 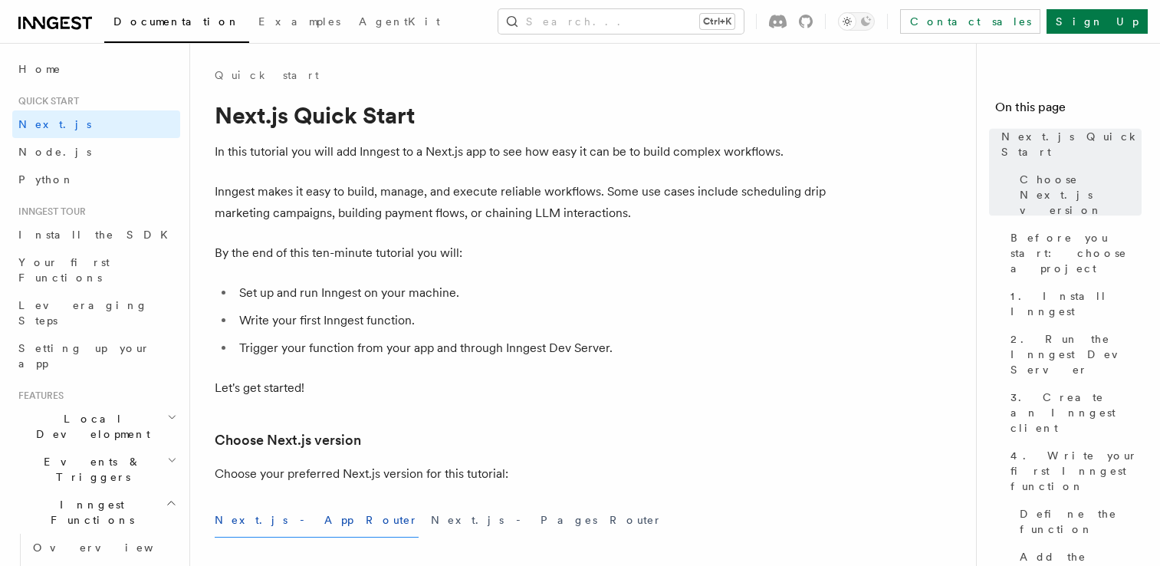 I want to click on p: By the end of this ten-minute tutorial you will:, so click(x=521, y=253).